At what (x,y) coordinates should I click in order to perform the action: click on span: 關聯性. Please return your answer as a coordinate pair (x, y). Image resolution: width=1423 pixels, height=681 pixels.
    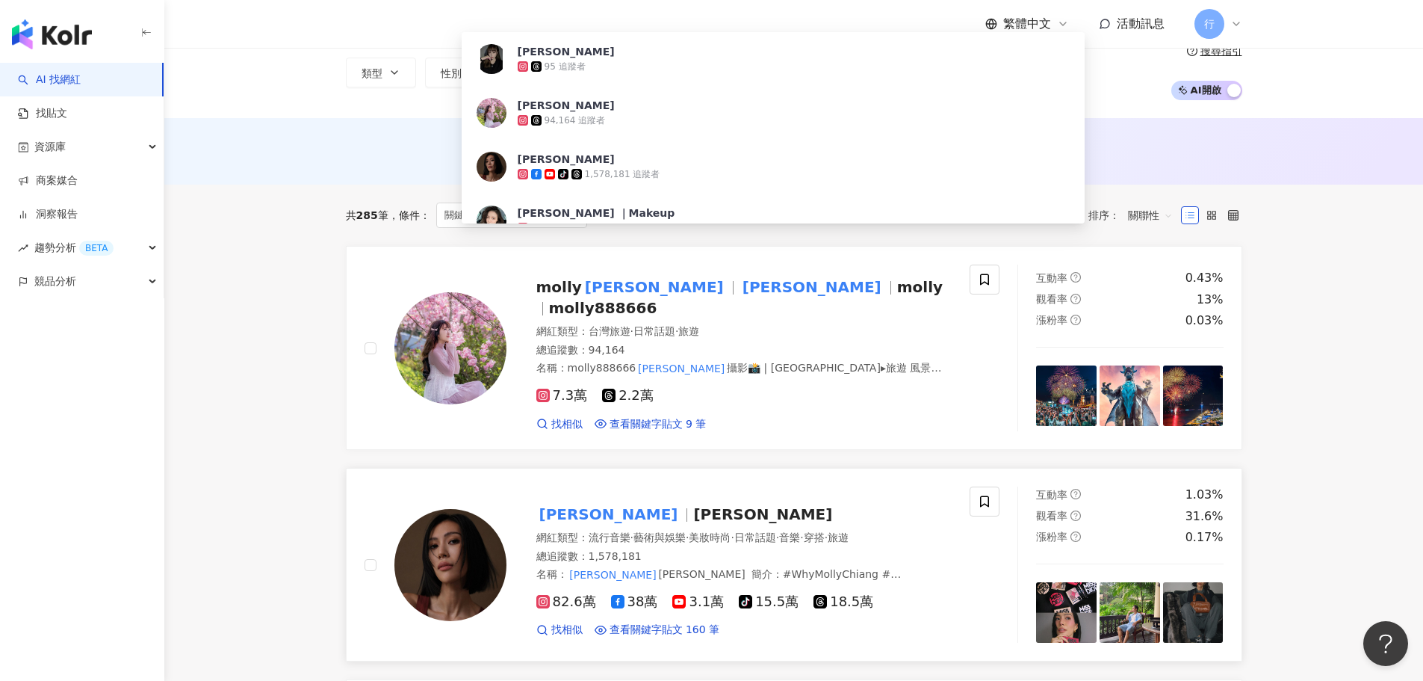
    Looking at the image, I should click on (1151, 215).